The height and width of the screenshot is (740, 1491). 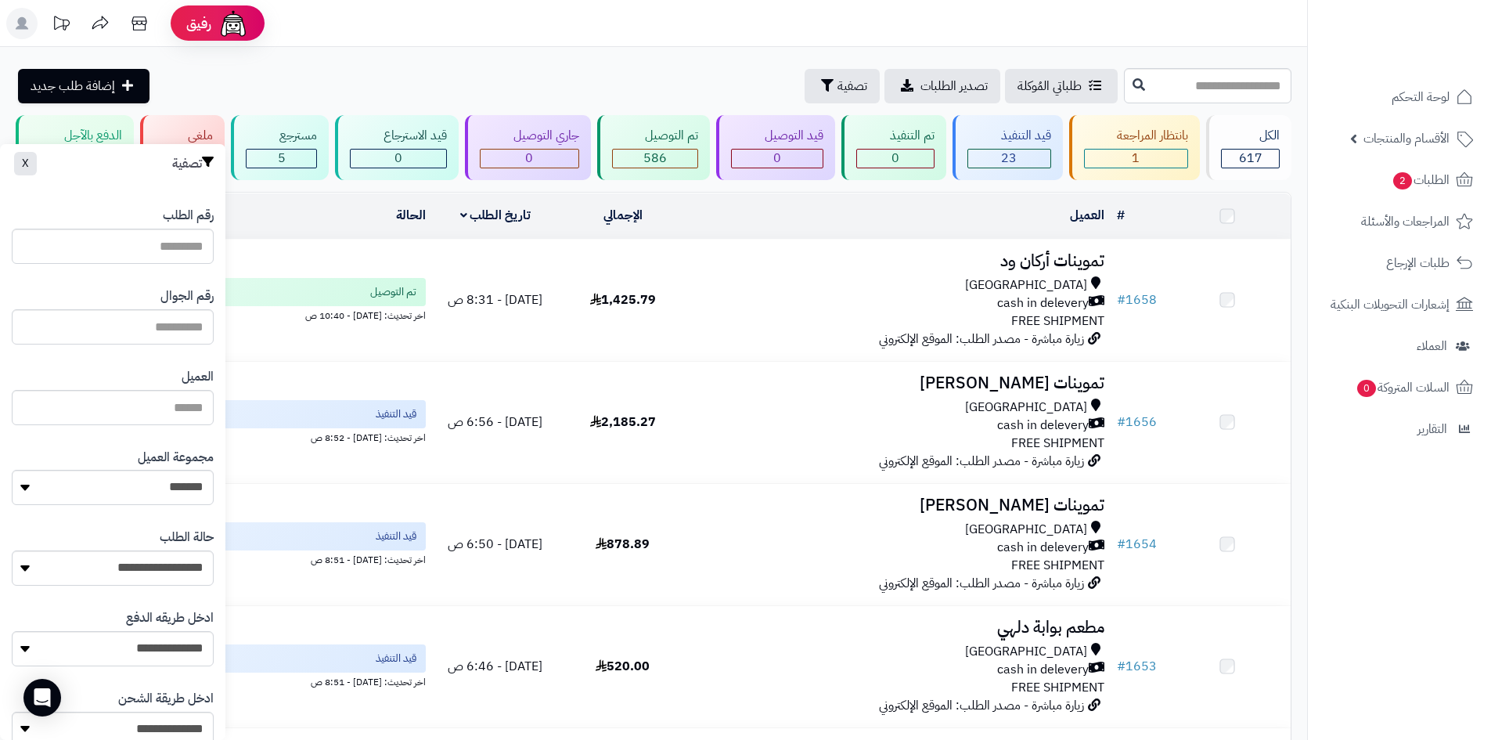 What do you see at coordinates (654, 147) in the screenshot?
I see `a: تم التوصيل 586` at bounding box center [654, 147].